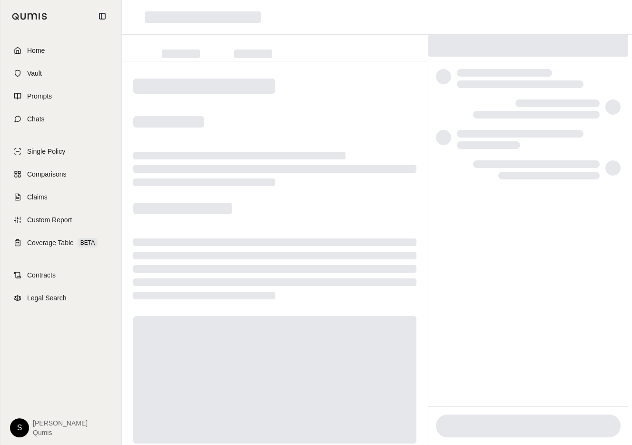  Describe the element at coordinates (61, 220) in the screenshot. I see `a: Custom Report` at that location.